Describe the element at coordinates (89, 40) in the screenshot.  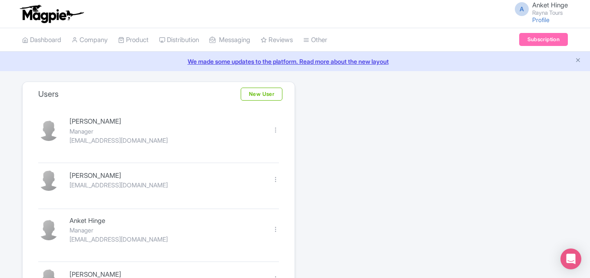
I see `a: Company` at that location.